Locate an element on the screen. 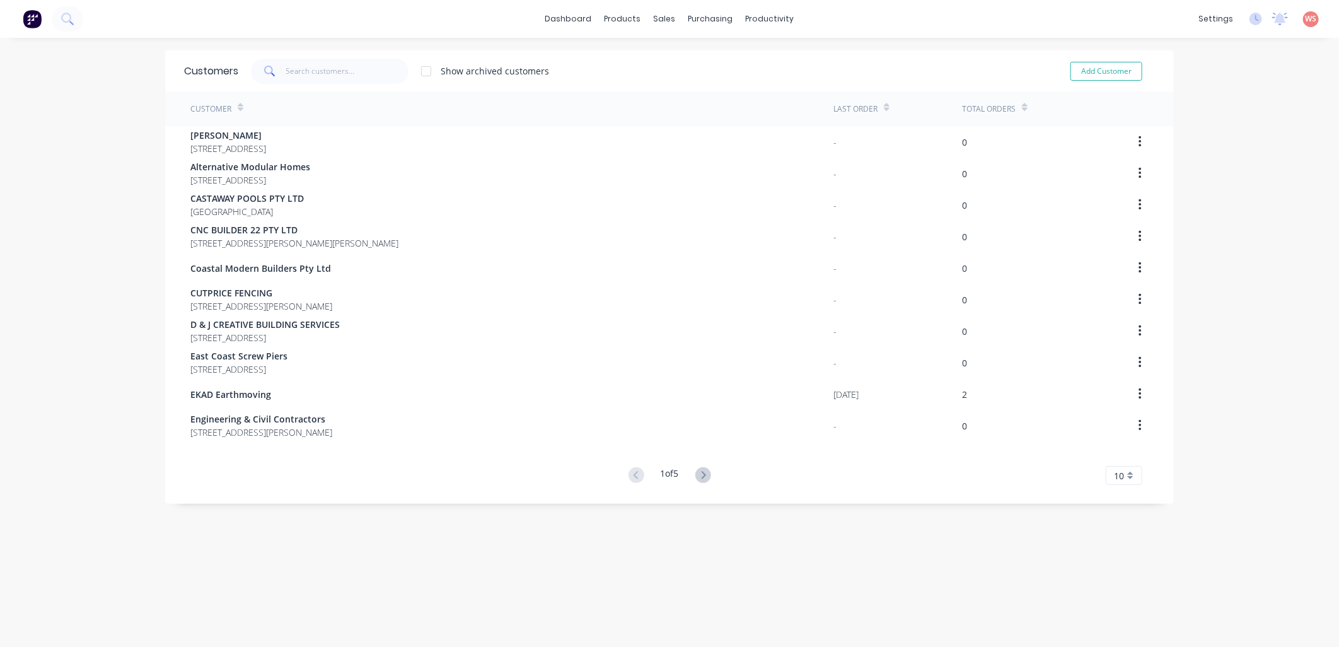 The height and width of the screenshot is (647, 1339). div: productivity is located at coordinates (770, 19).